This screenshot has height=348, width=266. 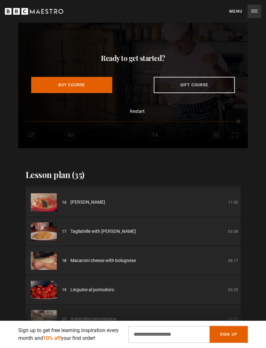 What do you see at coordinates (34, 11) in the screenshot?
I see `a: BBC Maestro` at bounding box center [34, 11].